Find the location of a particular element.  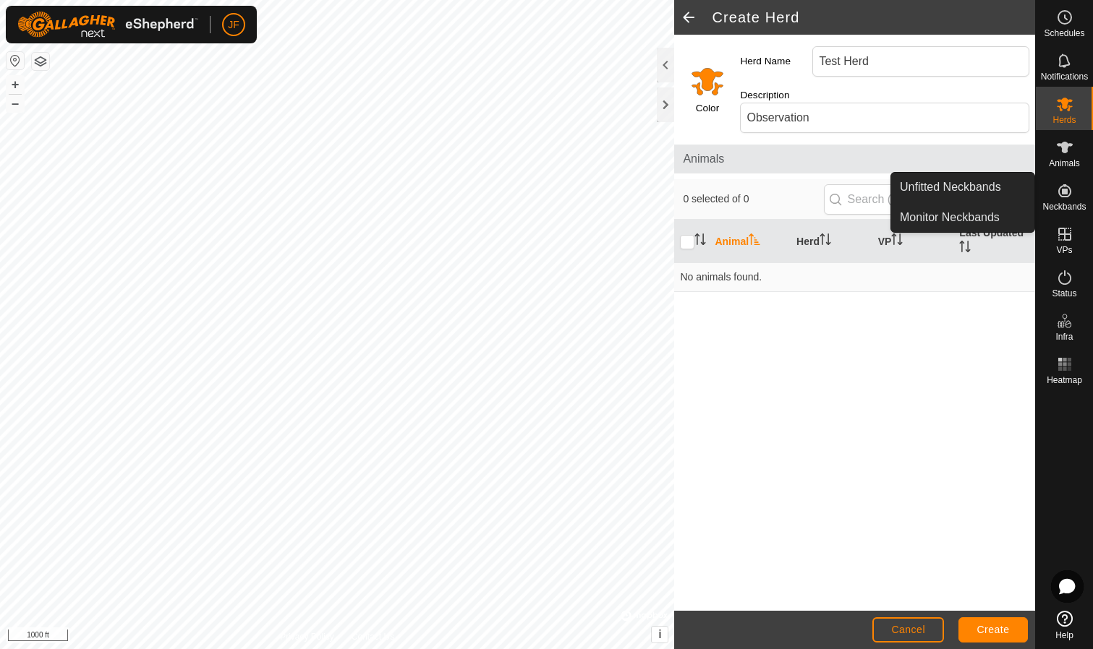

label: Herd Name is located at coordinates (776, 61).